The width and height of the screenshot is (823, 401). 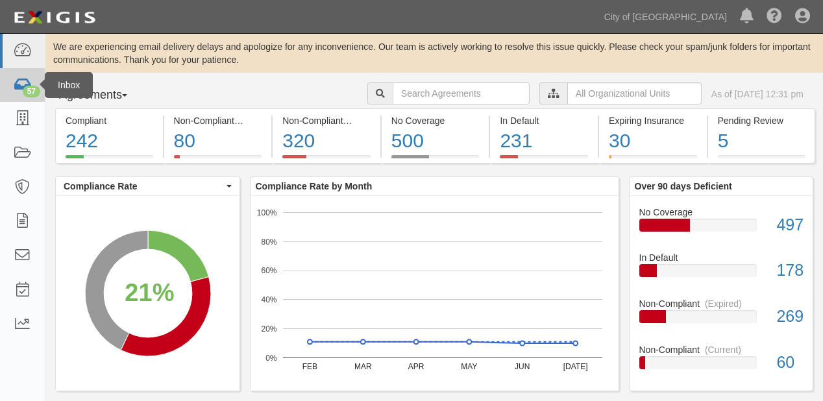 I want to click on div: 21%, so click(x=149, y=293).